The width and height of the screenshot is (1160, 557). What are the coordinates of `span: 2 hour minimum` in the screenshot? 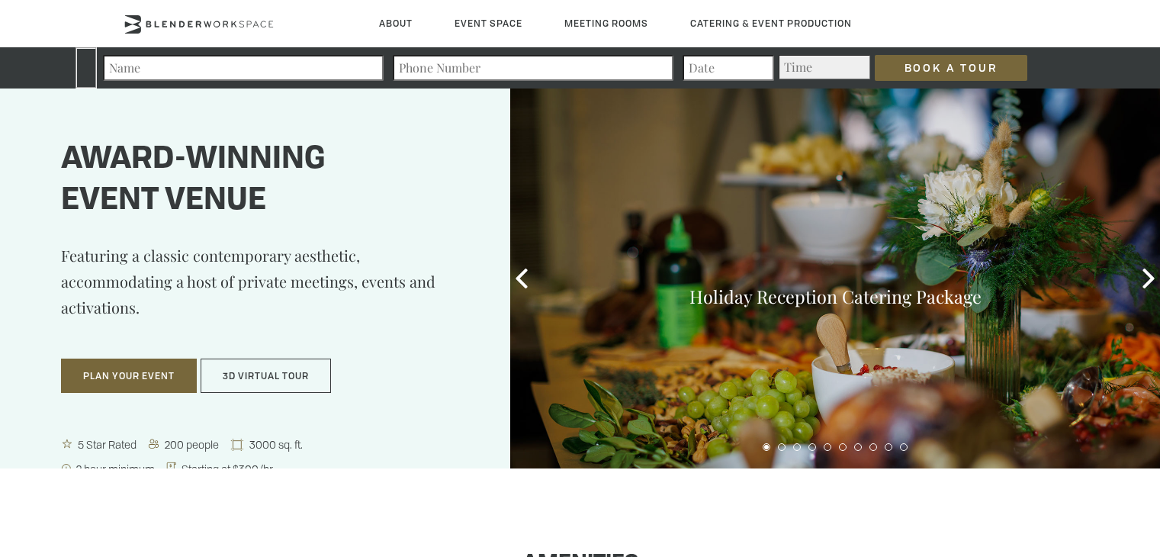 It's located at (116, 468).